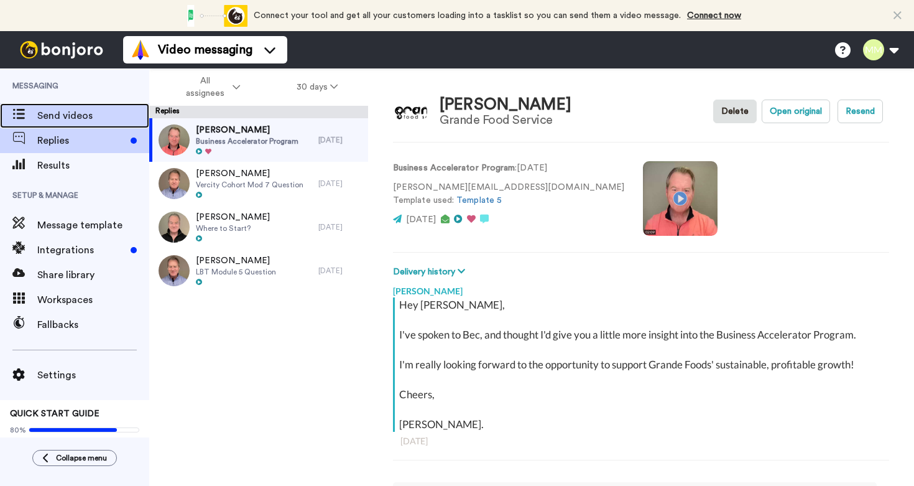 Image resolution: width=914 pixels, height=486 pixels. I want to click on span: Business Accelerator Program, so click(247, 141).